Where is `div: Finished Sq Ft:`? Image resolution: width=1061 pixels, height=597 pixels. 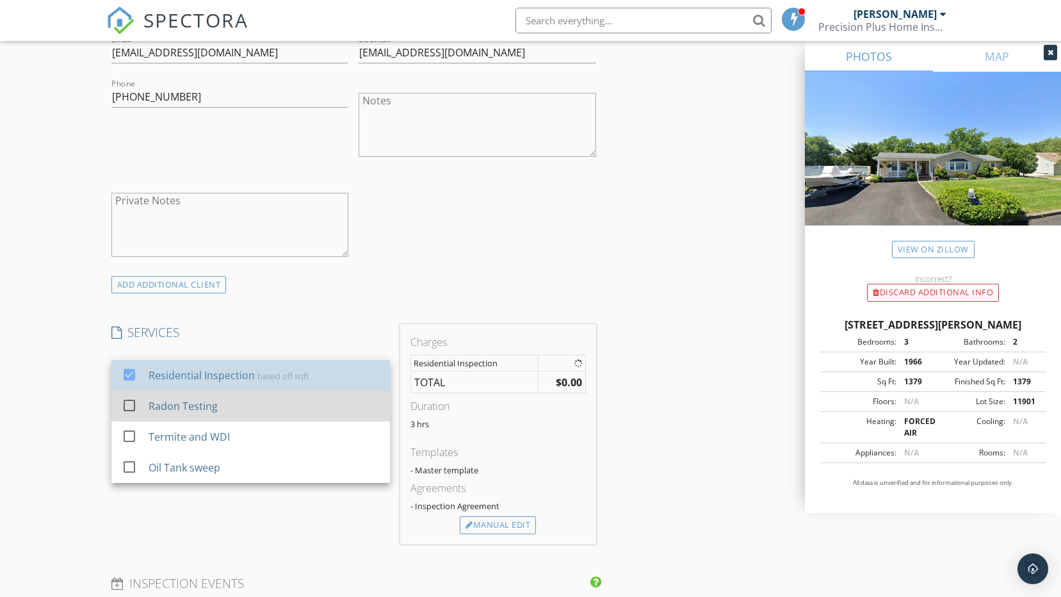 div: Finished Sq Ft: is located at coordinates (969, 382).